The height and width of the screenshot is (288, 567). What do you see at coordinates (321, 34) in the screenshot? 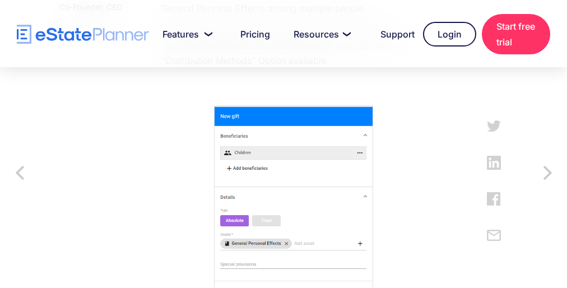
I see `a: Resources` at bounding box center [321, 34].